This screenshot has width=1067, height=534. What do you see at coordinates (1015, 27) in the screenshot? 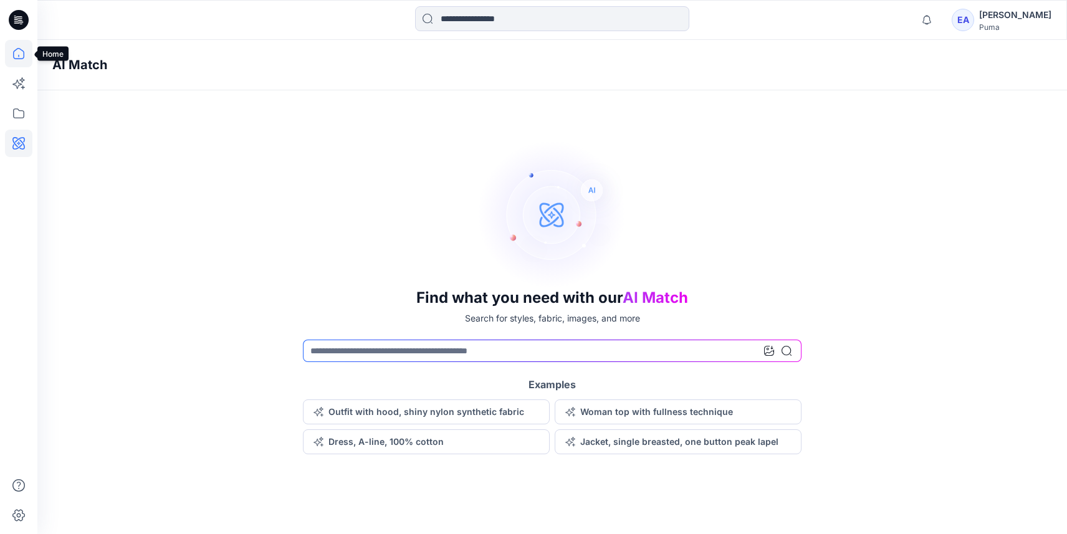
I see `div: Puma` at bounding box center [1015, 27].